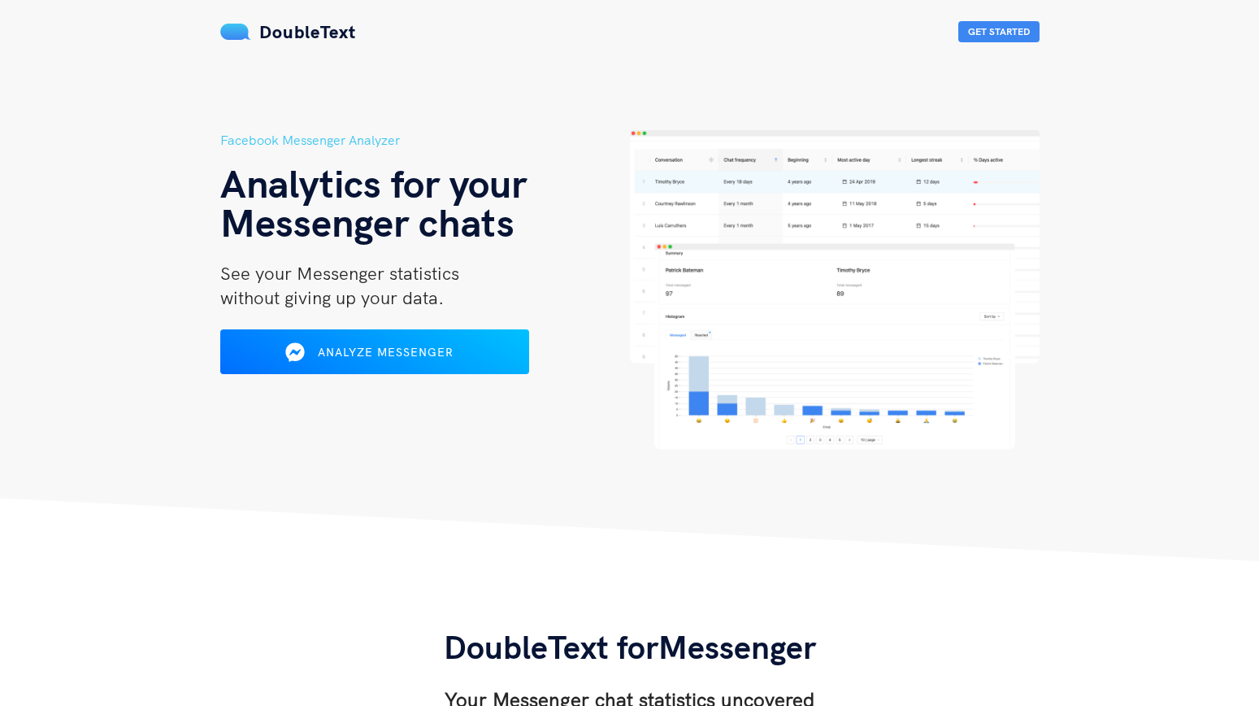  Describe the element at coordinates (425, 140) in the screenshot. I see `h5: Facebook Messenger Analyzer` at that location.